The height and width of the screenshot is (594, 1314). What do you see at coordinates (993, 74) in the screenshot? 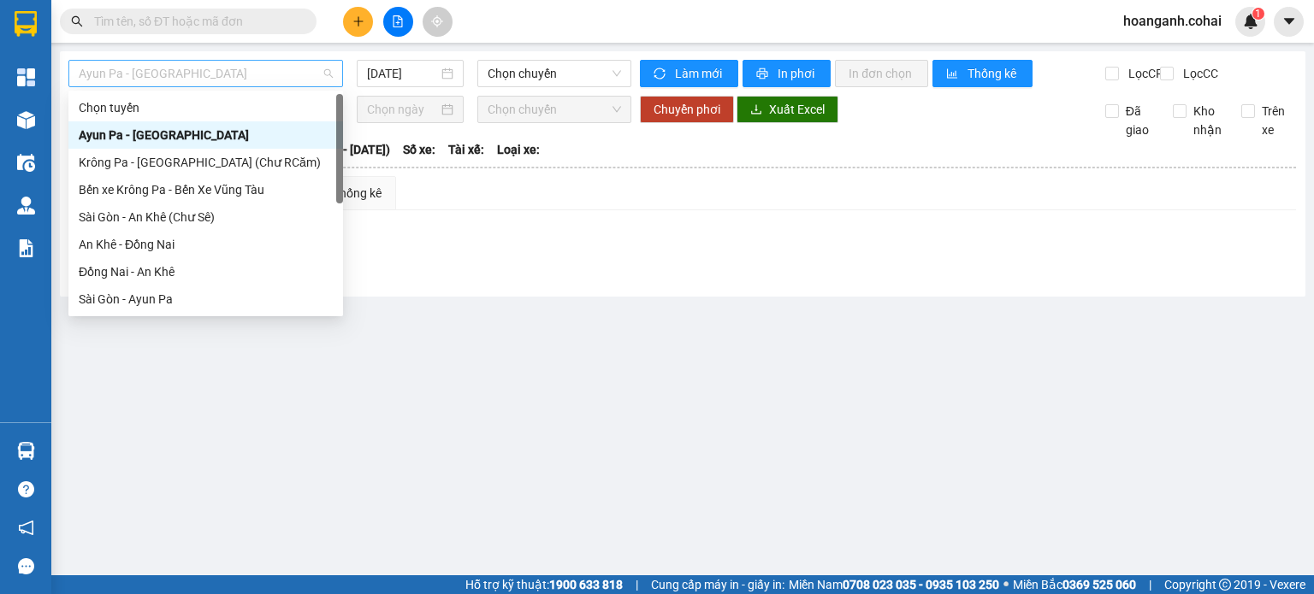
I see `span: Thống kê` at bounding box center [993, 74].